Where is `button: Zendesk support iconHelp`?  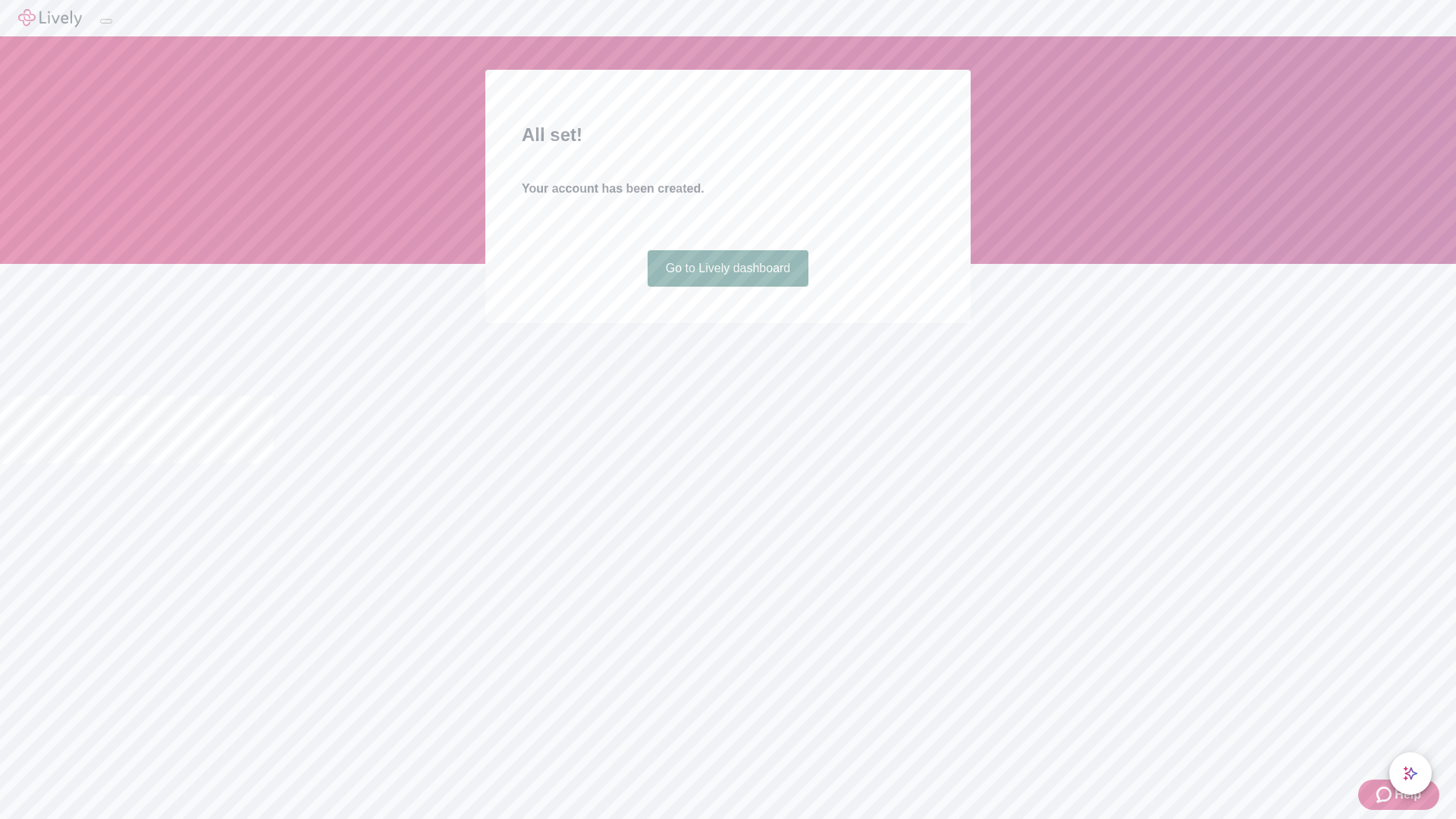
button: Zendesk support iconHelp is located at coordinates (1398, 795).